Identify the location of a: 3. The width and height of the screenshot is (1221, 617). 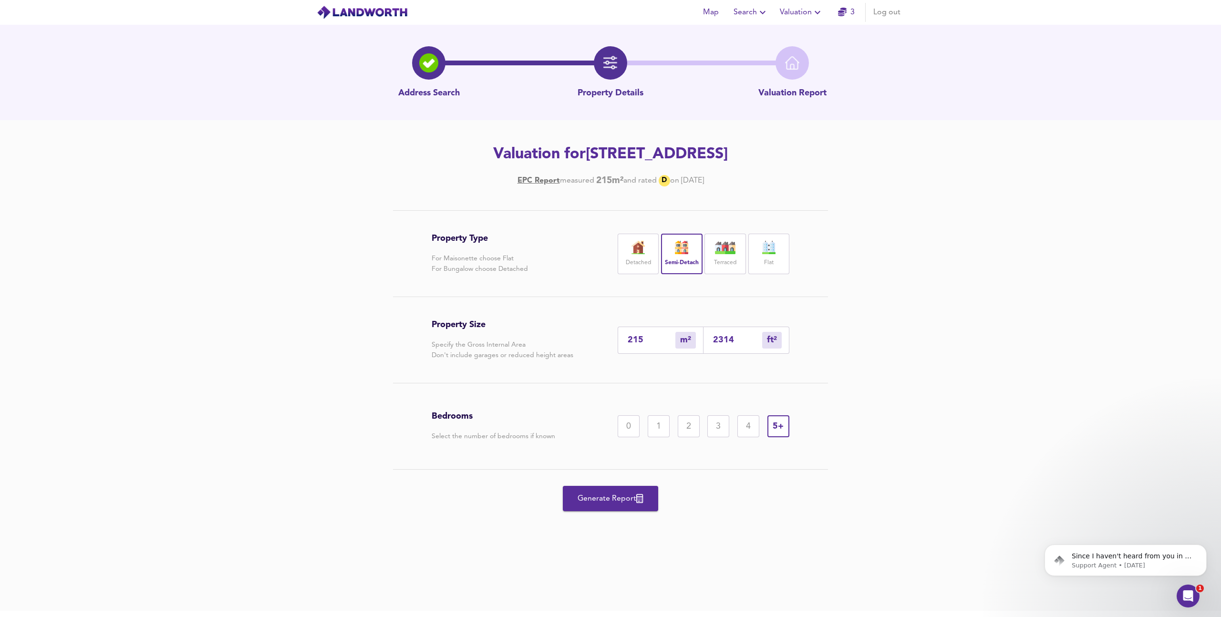
(846, 12).